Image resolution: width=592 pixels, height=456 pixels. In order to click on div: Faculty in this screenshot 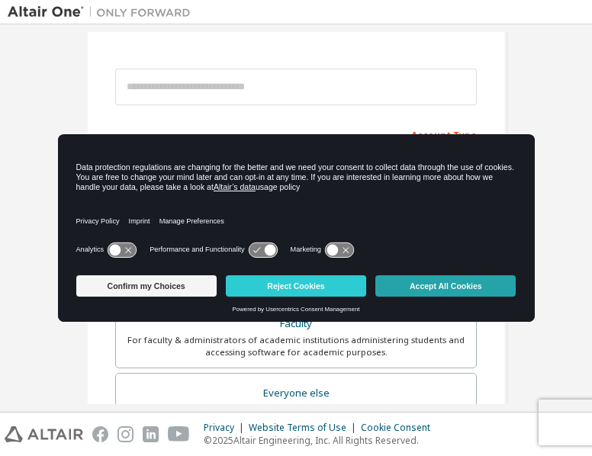, I will do `click(296, 324)`.